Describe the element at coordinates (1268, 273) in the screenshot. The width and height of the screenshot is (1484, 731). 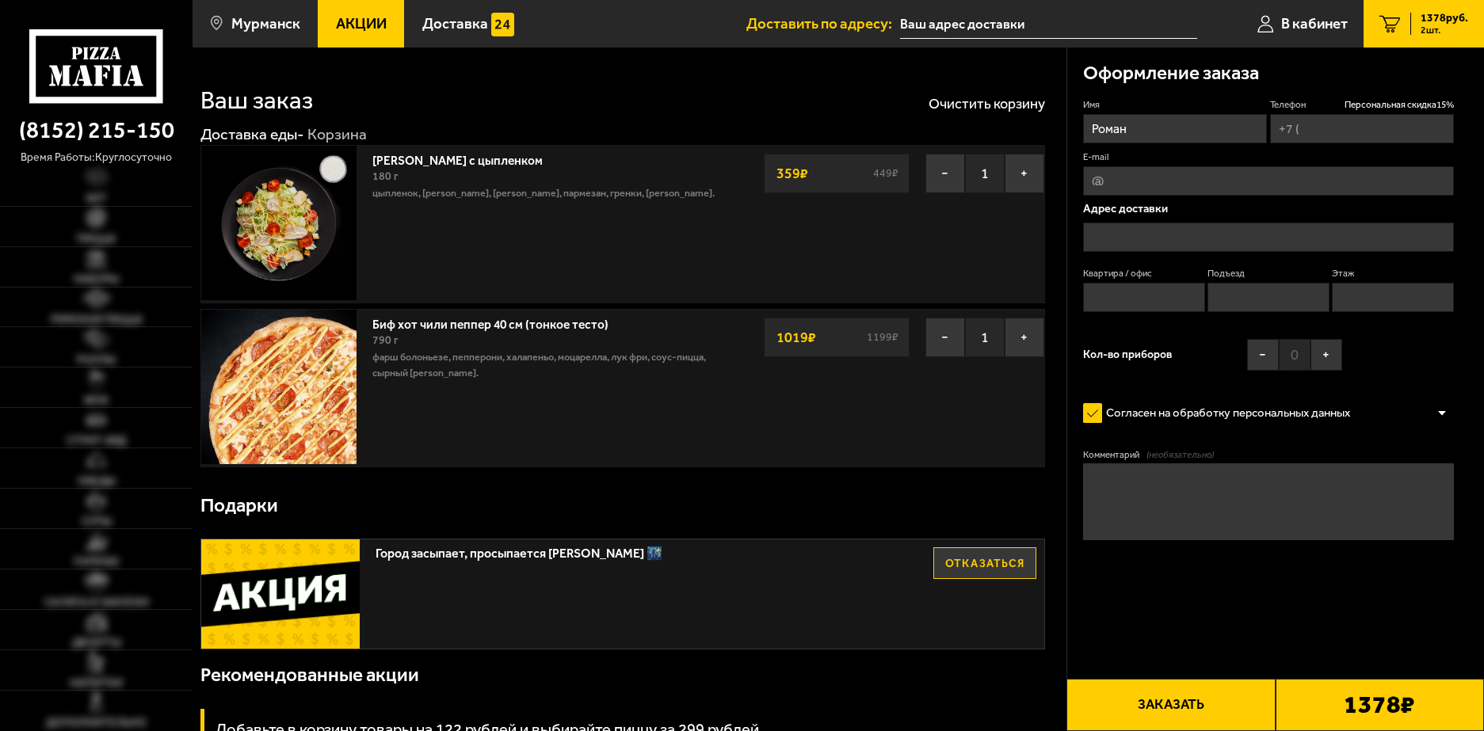
I see `label: Подъезд` at that location.